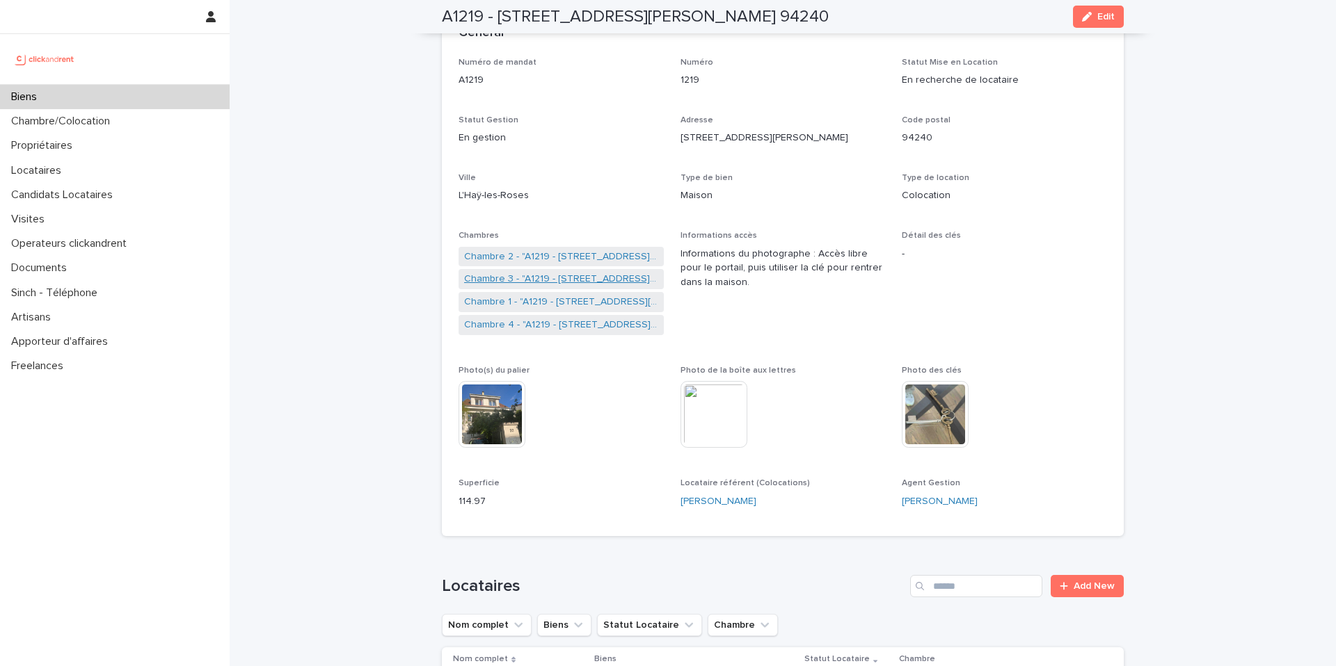 This screenshot has width=1336, height=666. I want to click on span: Détail des clés, so click(931, 236).